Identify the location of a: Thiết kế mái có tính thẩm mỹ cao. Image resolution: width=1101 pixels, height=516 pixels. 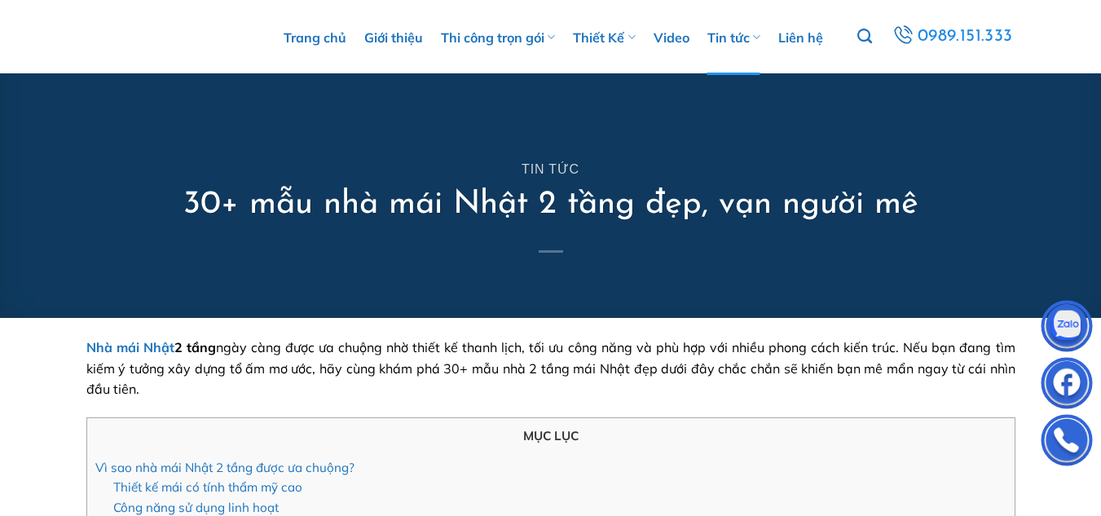
(208, 487).